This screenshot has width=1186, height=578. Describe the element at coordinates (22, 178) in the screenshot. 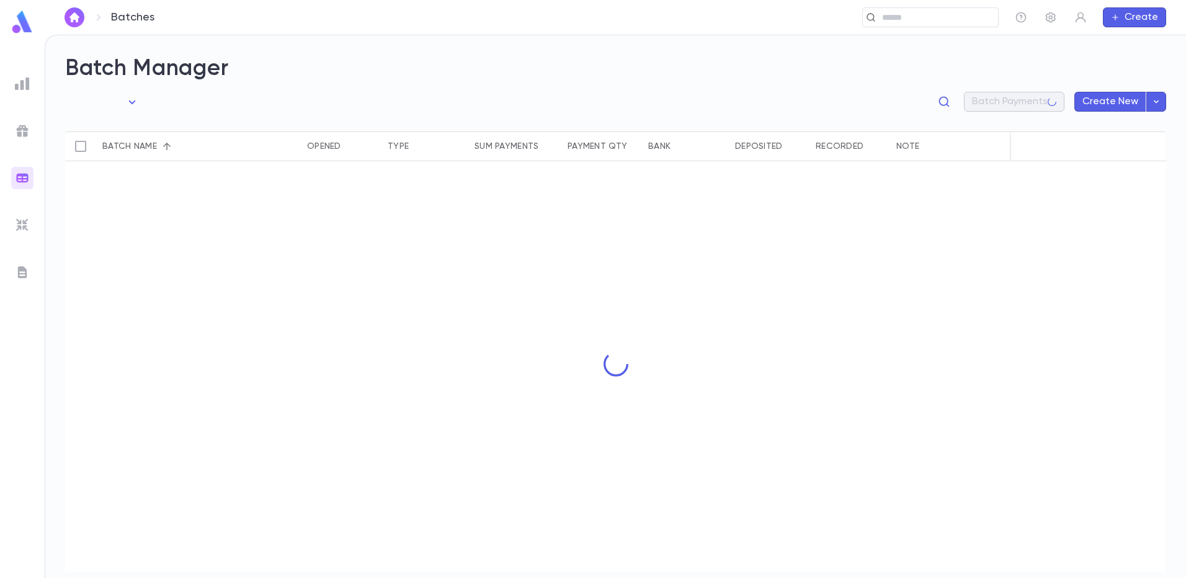

I see `img: batches_gradient.0a22e14384a92aa4cd678275c0c39cc4.svg` at that location.